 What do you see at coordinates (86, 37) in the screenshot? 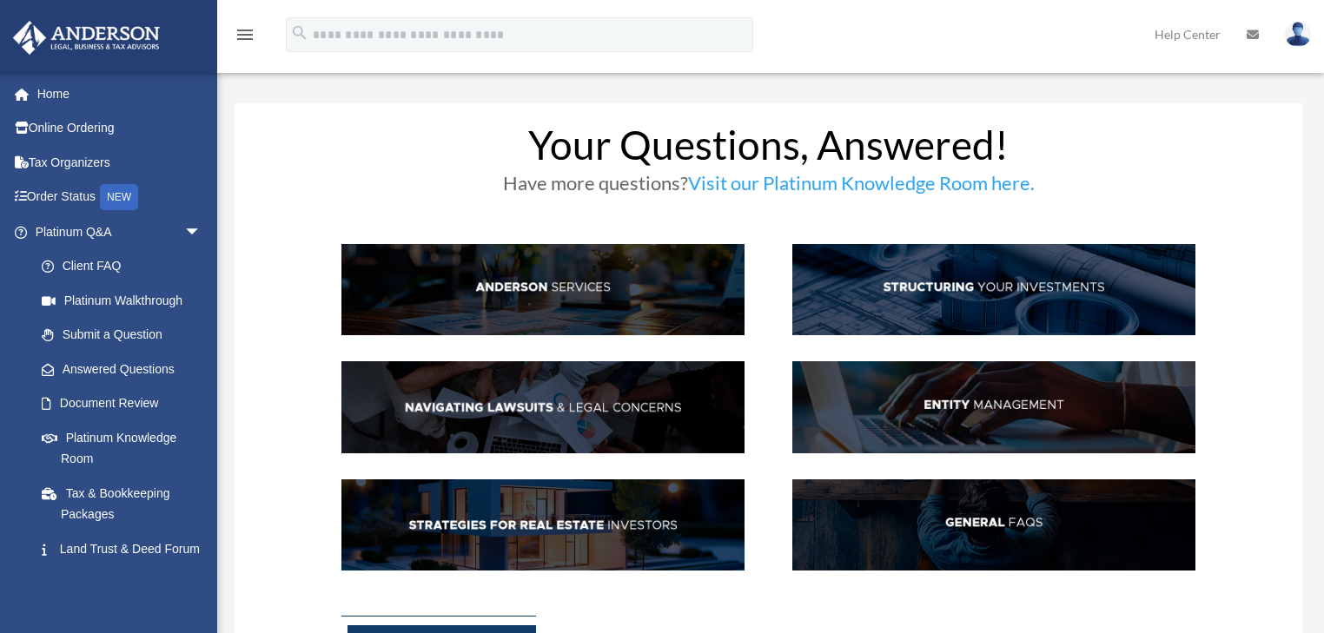
I see `img: Anderson Advisors Platinum Portal` at bounding box center [86, 37].